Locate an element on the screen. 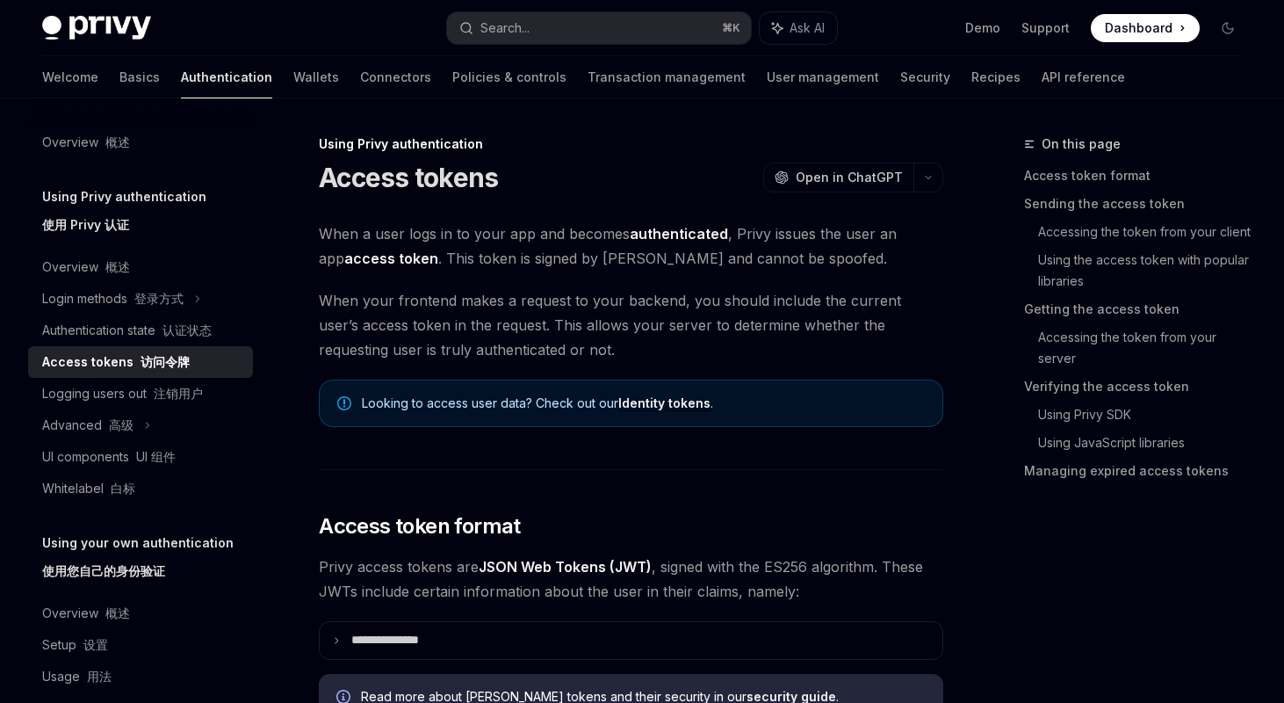  a: Security is located at coordinates (925, 77).